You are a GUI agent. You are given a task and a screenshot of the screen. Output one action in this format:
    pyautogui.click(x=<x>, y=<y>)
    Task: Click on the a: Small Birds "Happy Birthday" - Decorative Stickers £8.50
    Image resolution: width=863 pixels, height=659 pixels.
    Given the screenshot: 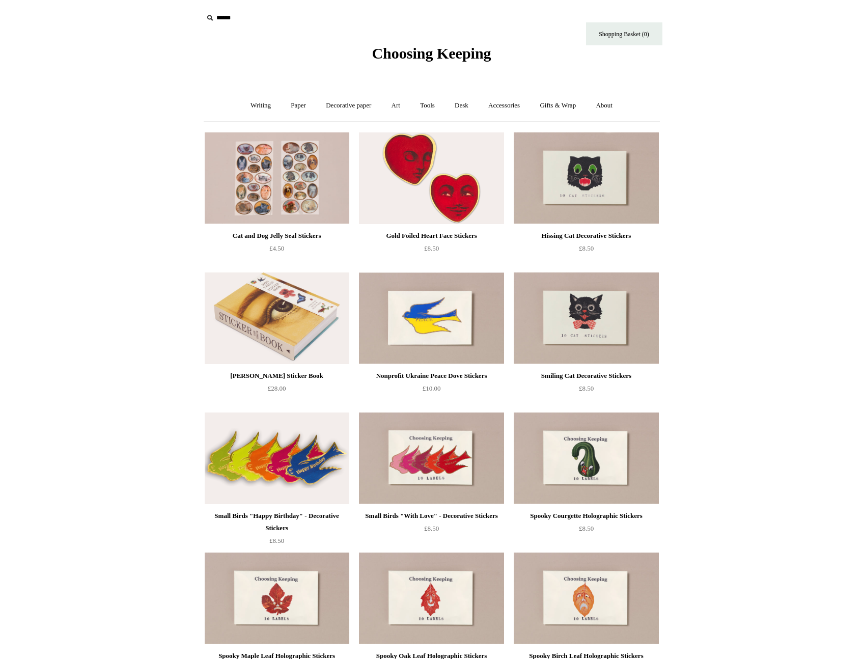 What is the action you would take?
    pyautogui.click(x=277, y=530)
    